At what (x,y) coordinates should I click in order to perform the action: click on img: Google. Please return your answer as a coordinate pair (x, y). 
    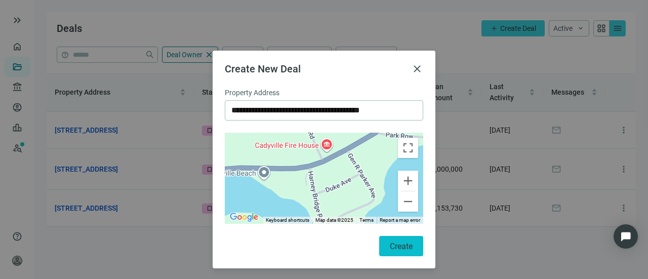
    Looking at the image, I should click on (244, 217).